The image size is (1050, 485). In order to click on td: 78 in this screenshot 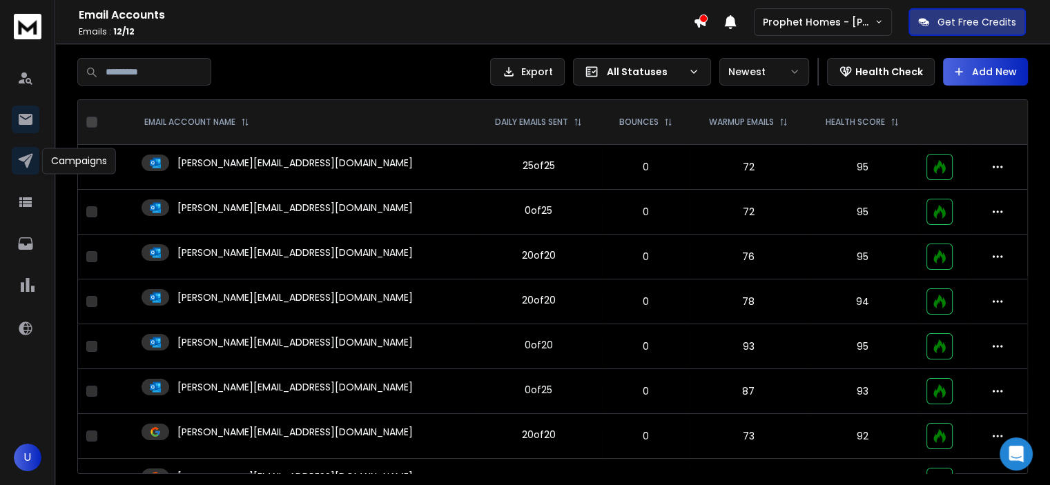, I will do `click(748, 302)`.